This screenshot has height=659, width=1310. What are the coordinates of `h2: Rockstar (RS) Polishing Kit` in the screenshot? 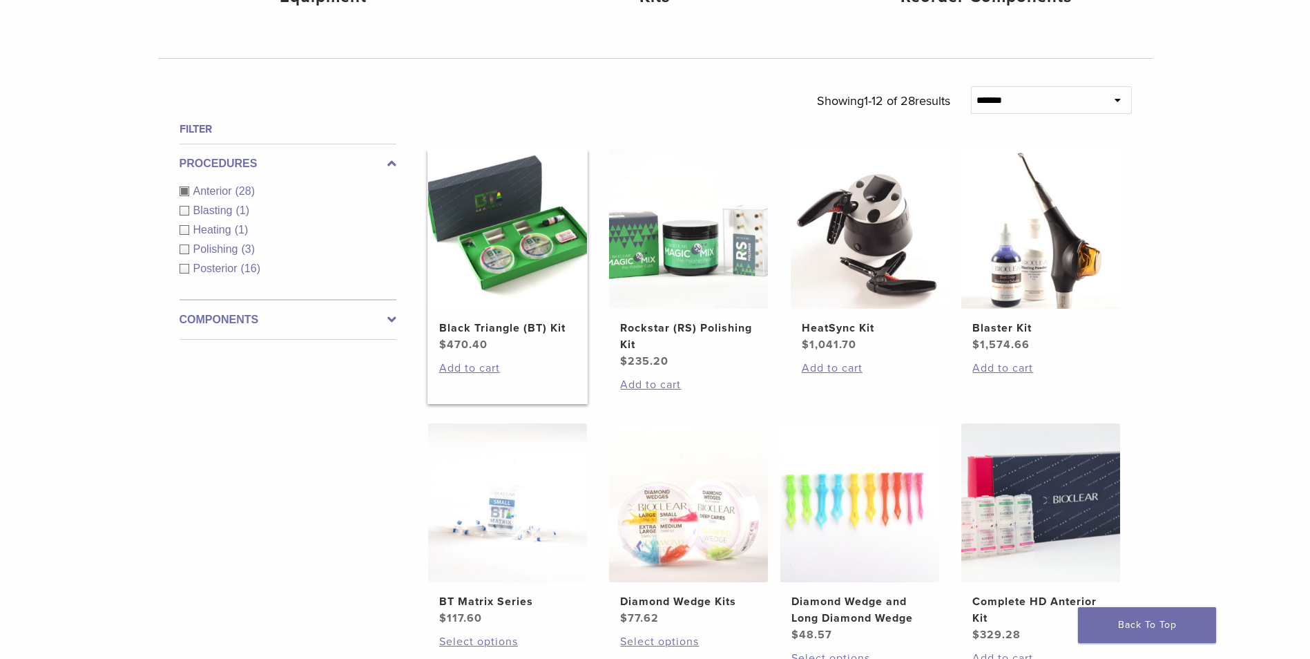 It's located at (688, 336).